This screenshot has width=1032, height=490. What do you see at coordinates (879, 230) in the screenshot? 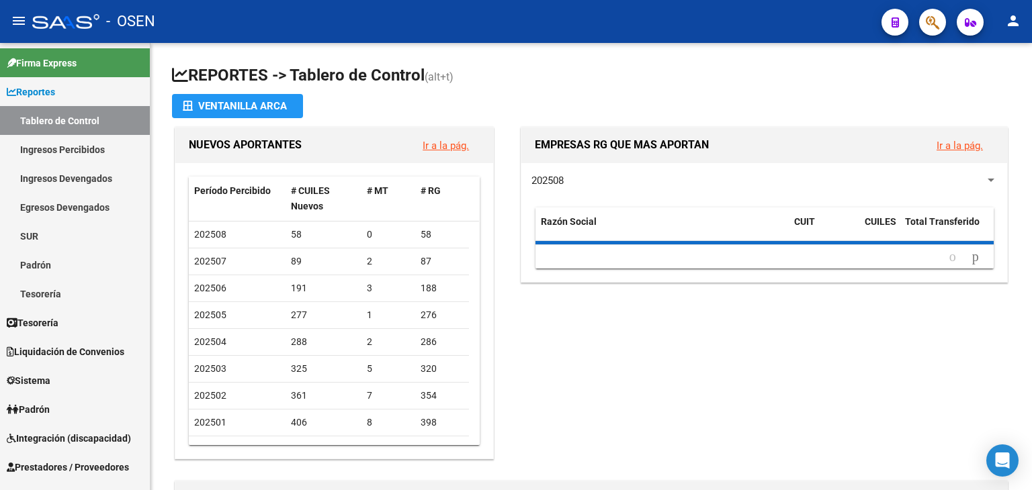
I see `datatable-header-cell: CUILES` at bounding box center [879, 230].